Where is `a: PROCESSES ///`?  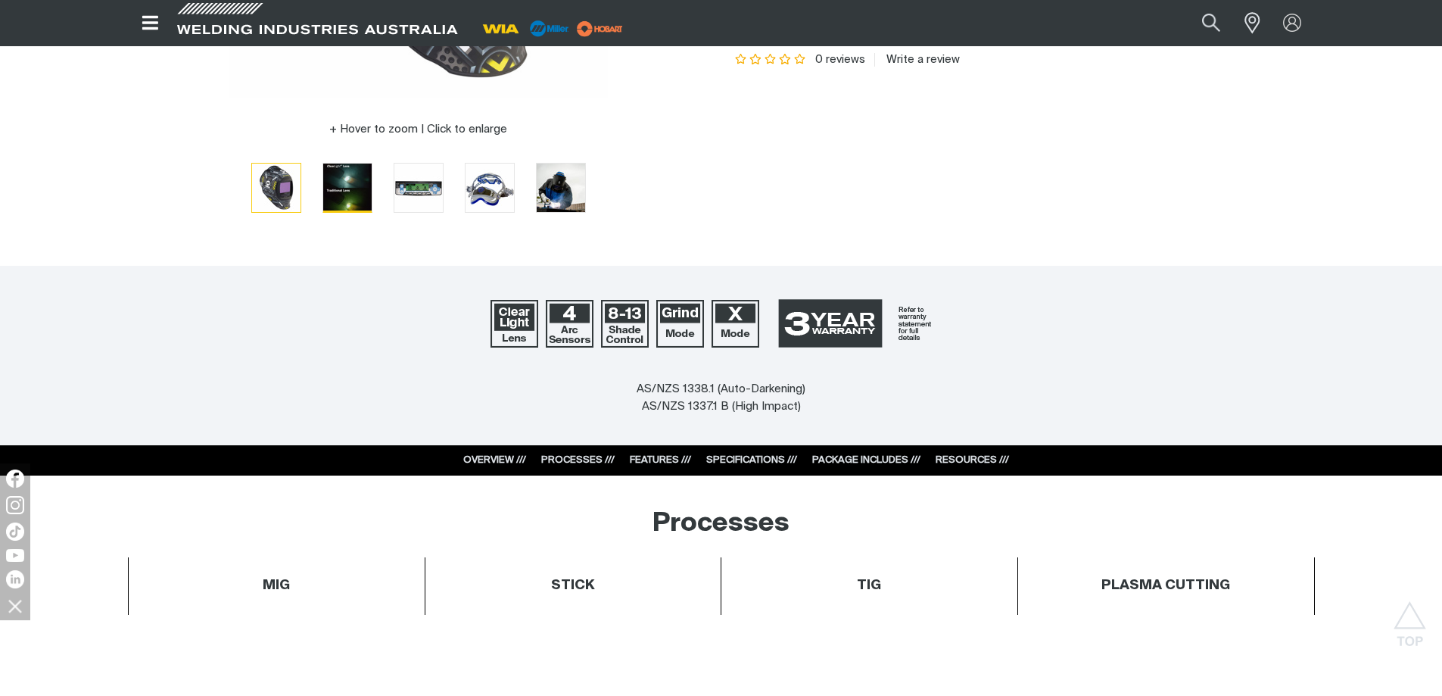
a: PROCESSES /// is located at coordinates (578, 460).